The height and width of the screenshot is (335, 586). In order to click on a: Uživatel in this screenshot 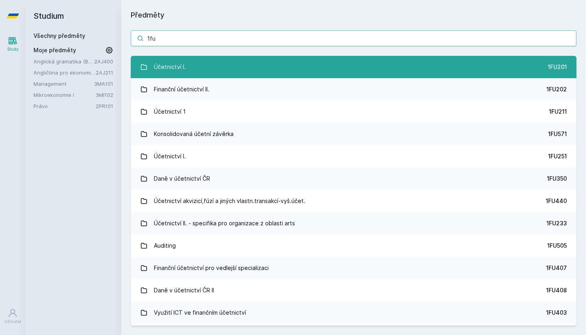, I will do `click(13, 316)`.